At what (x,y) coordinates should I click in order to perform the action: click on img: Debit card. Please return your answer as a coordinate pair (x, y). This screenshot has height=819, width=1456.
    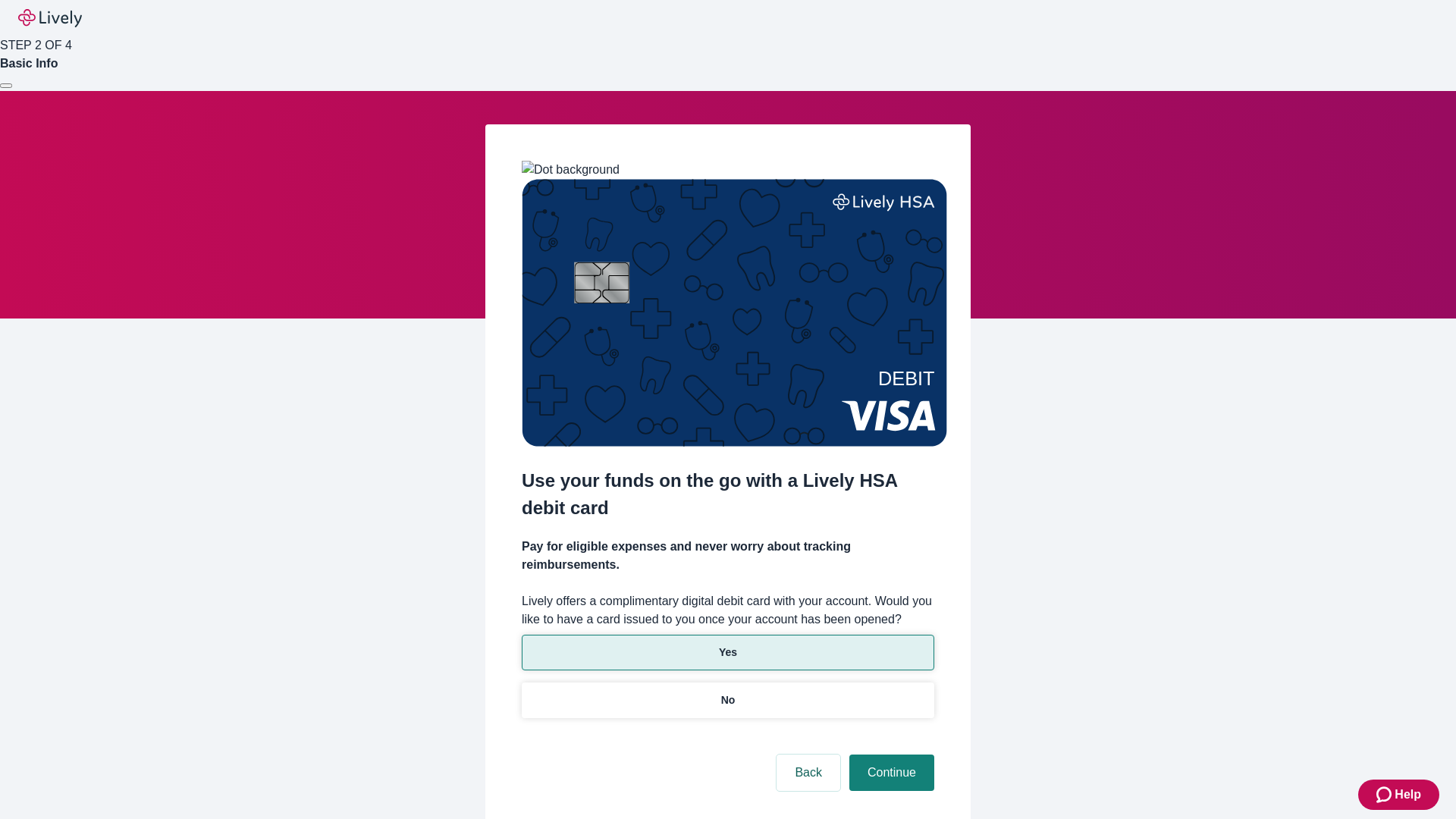
    Looking at the image, I should click on (734, 313).